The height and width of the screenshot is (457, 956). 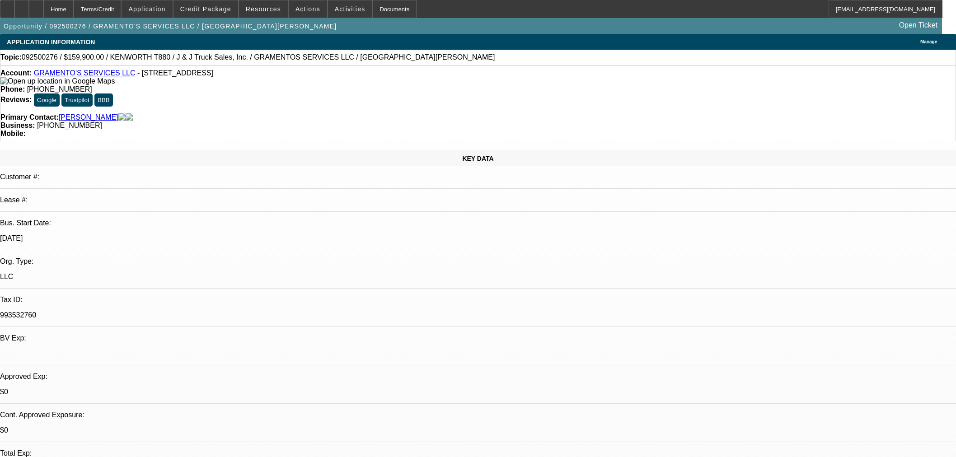 What do you see at coordinates (350, 9) in the screenshot?
I see `button: Activities` at bounding box center [350, 9].